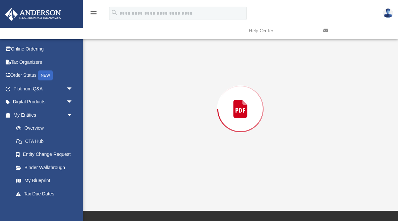 The height and width of the screenshot is (221, 398). Describe the element at coordinates (46, 128) in the screenshot. I see `a: Overview` at that location.